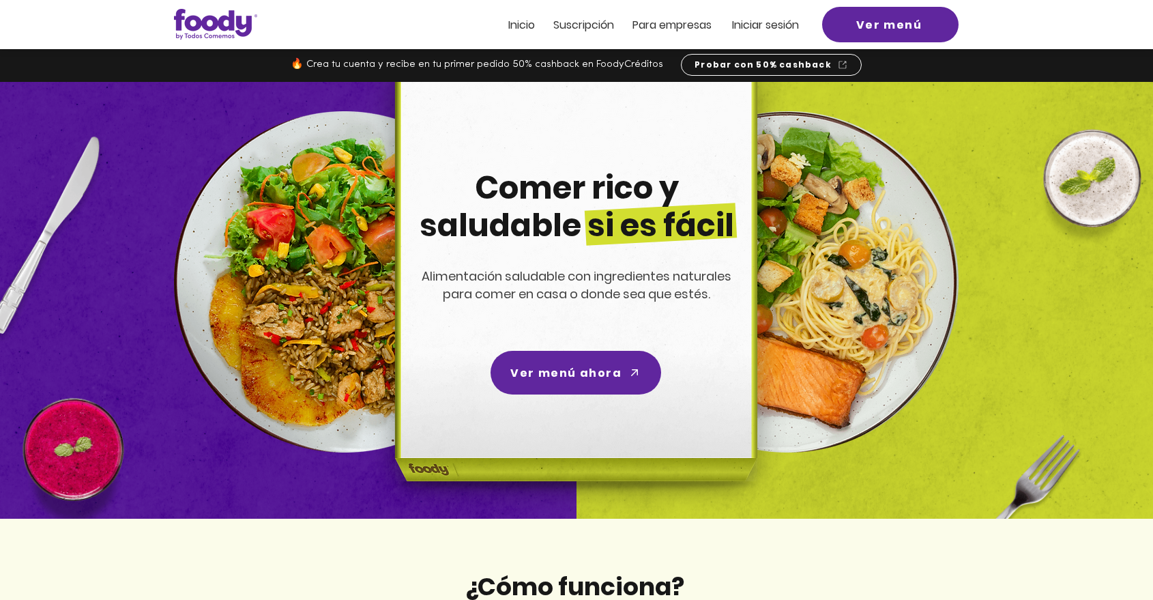  What do you see at coordinates (771, 65) in the screenshot?
I see `a: Probar con 50% cashback` at bounding box center [771, 65].